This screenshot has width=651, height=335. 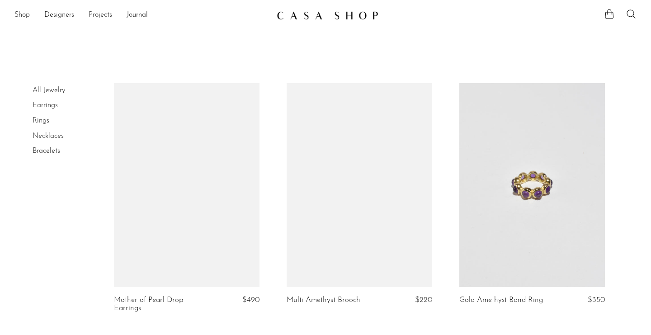 What do you see at coordinates (48, 136) in the screenshot?
I see `a: Necklaces` at bounding box center [48, 136].